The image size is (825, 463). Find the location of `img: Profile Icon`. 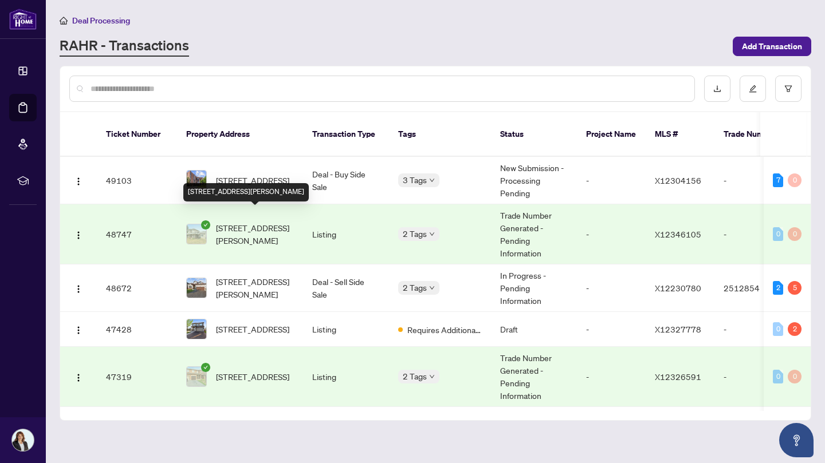

img: Profile Icon is located at coordinates (23, 441).